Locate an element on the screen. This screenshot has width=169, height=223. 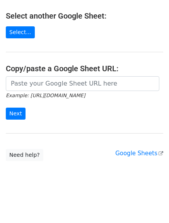
a: Select... is located at coordinates (20, 32).